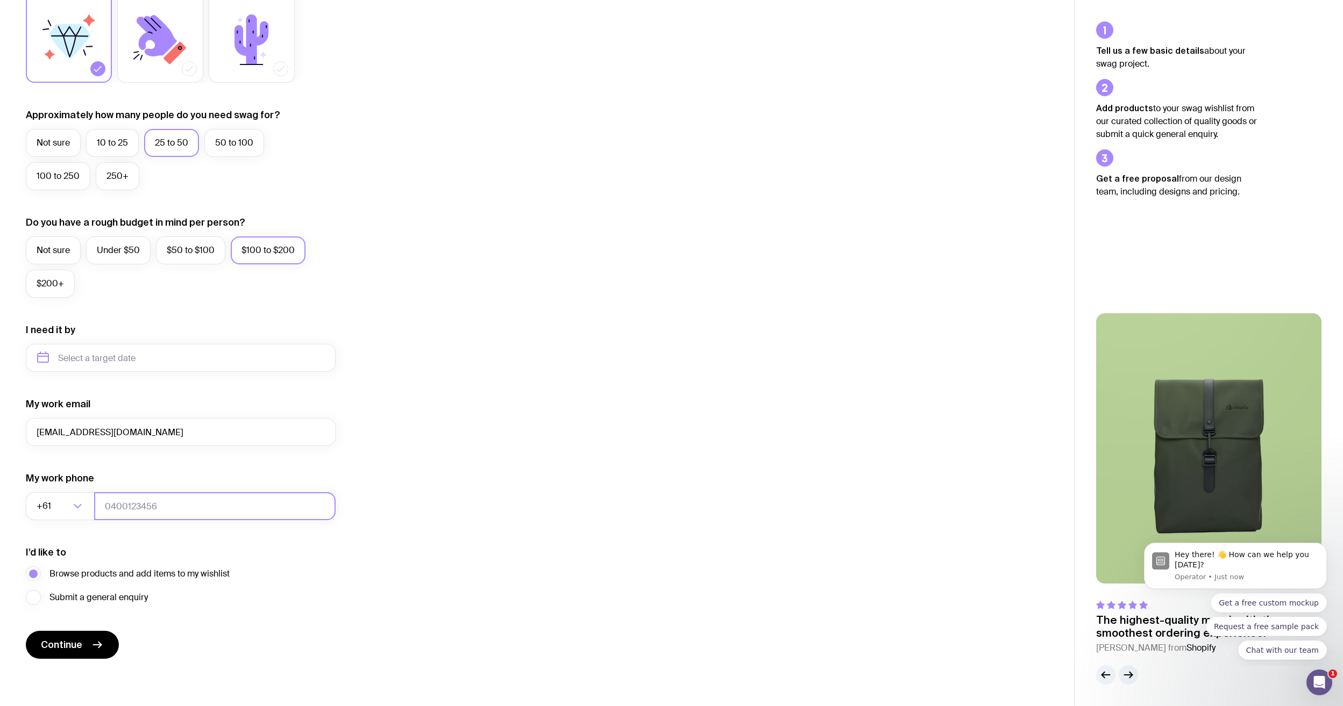 The image size is (1343, 706). I want to click on p: about your swag project., so click(1176, 57).